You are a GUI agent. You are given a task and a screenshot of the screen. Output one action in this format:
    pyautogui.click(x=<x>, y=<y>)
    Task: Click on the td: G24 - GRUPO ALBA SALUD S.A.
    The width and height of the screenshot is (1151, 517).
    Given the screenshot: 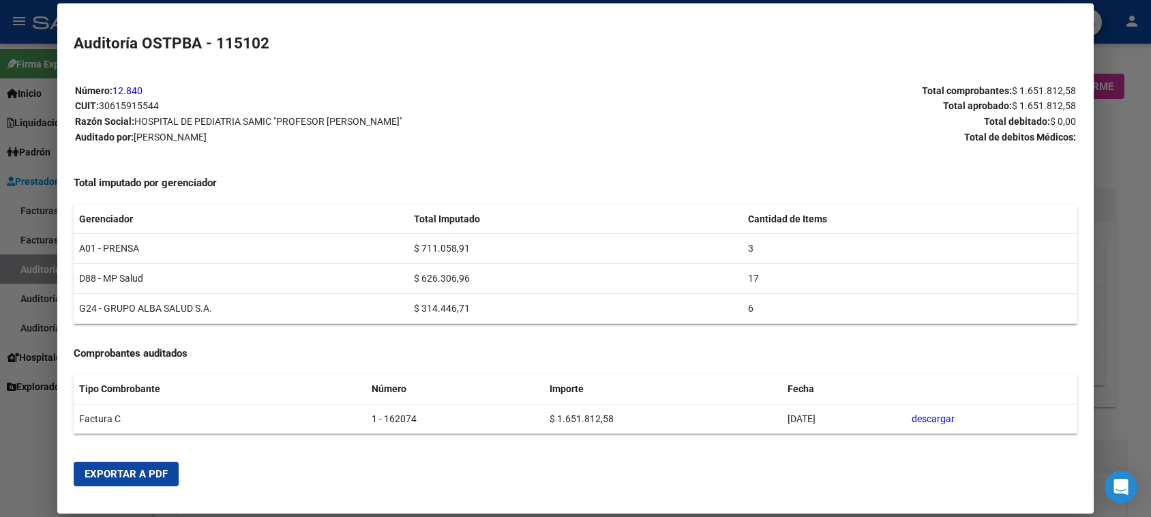 What is the action you would take?
    pyautogui.click(x=241, y=308)
    